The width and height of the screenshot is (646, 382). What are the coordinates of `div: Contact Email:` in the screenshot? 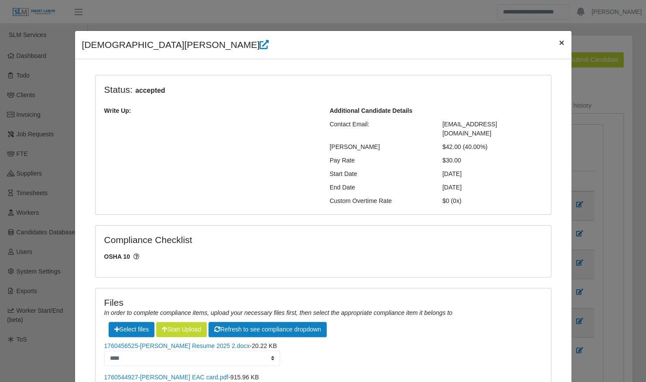 It's located at (379, 129).